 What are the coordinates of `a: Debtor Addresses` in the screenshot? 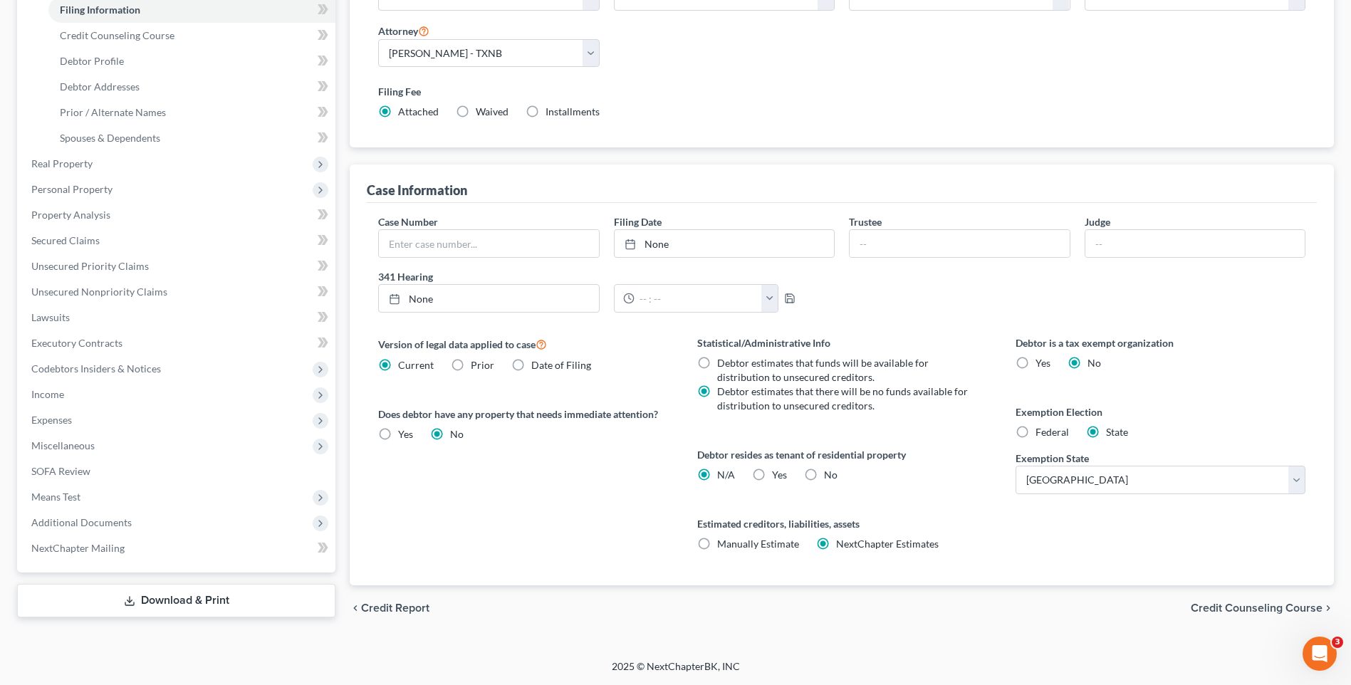 It's located at (192, 87).